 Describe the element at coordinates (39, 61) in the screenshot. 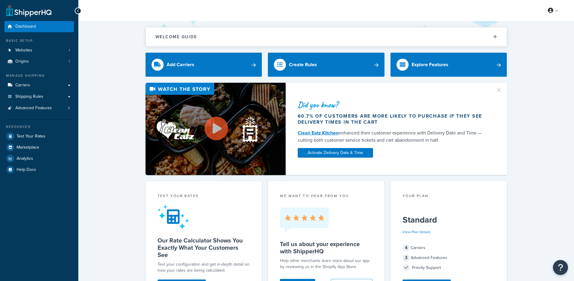

I see `a: Origins1` at that location.